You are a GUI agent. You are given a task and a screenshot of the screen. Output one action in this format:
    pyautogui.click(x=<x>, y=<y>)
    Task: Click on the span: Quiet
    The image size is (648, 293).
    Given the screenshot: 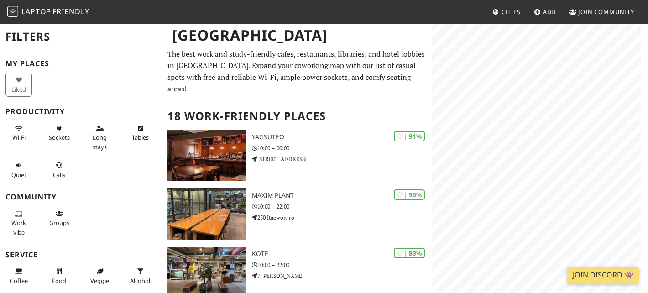 What is the action you would take?
    pyautogui.click(x=19, y=175)
    